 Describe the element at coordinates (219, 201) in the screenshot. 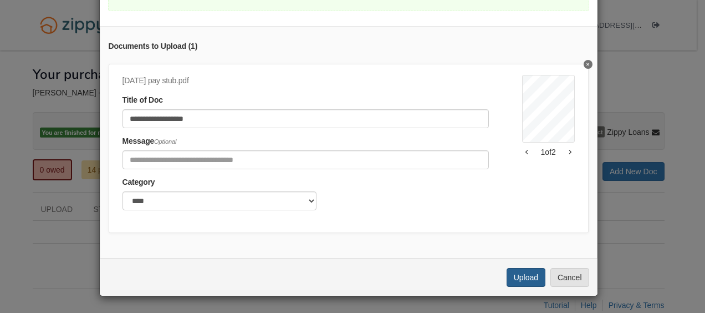

I see `select: Category` at that location.